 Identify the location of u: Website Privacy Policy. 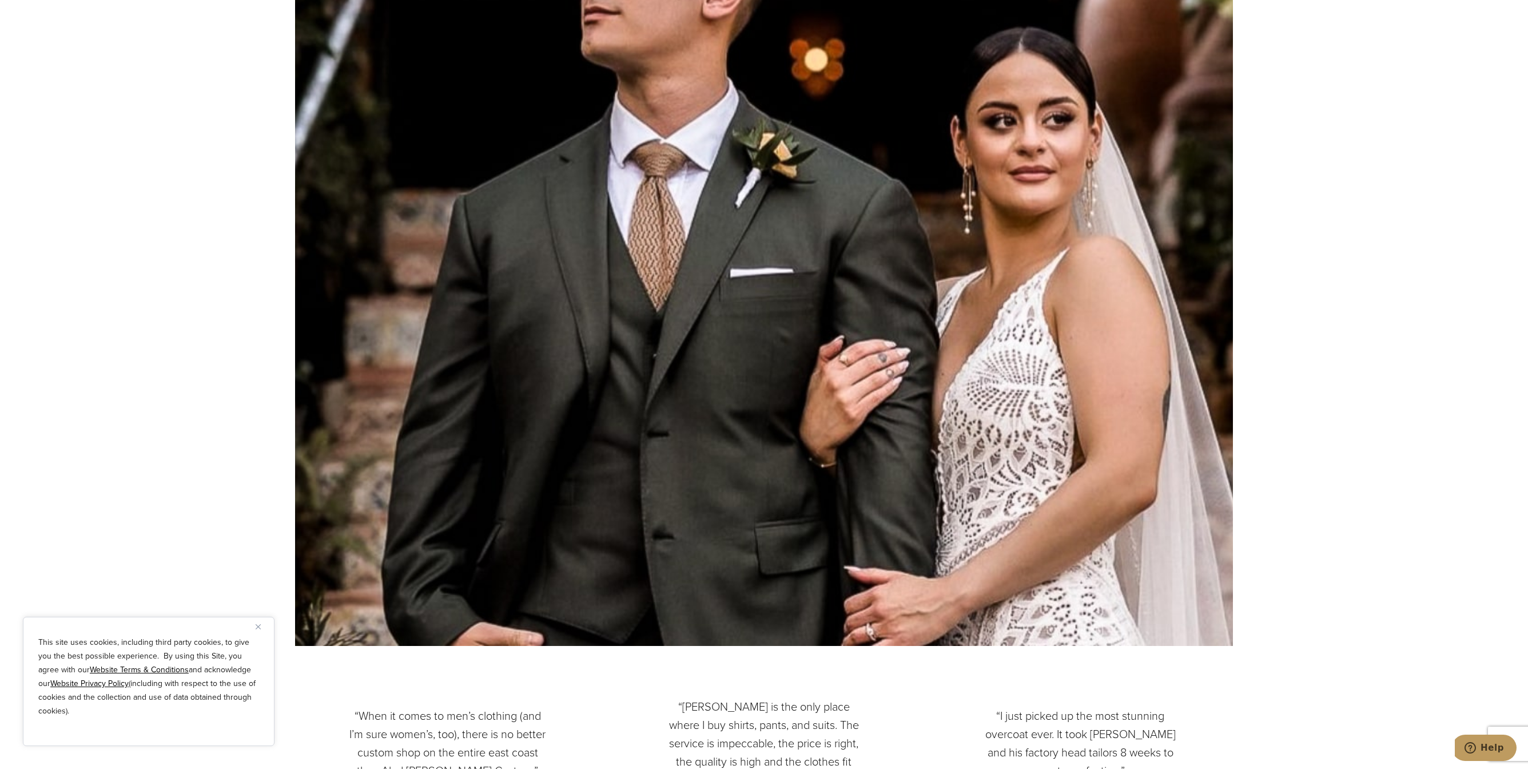
(89, 683).